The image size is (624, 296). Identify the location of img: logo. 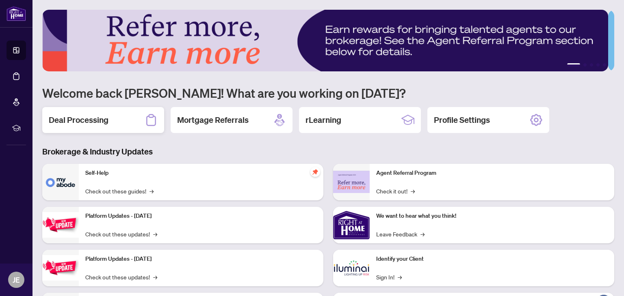
(16, 13).